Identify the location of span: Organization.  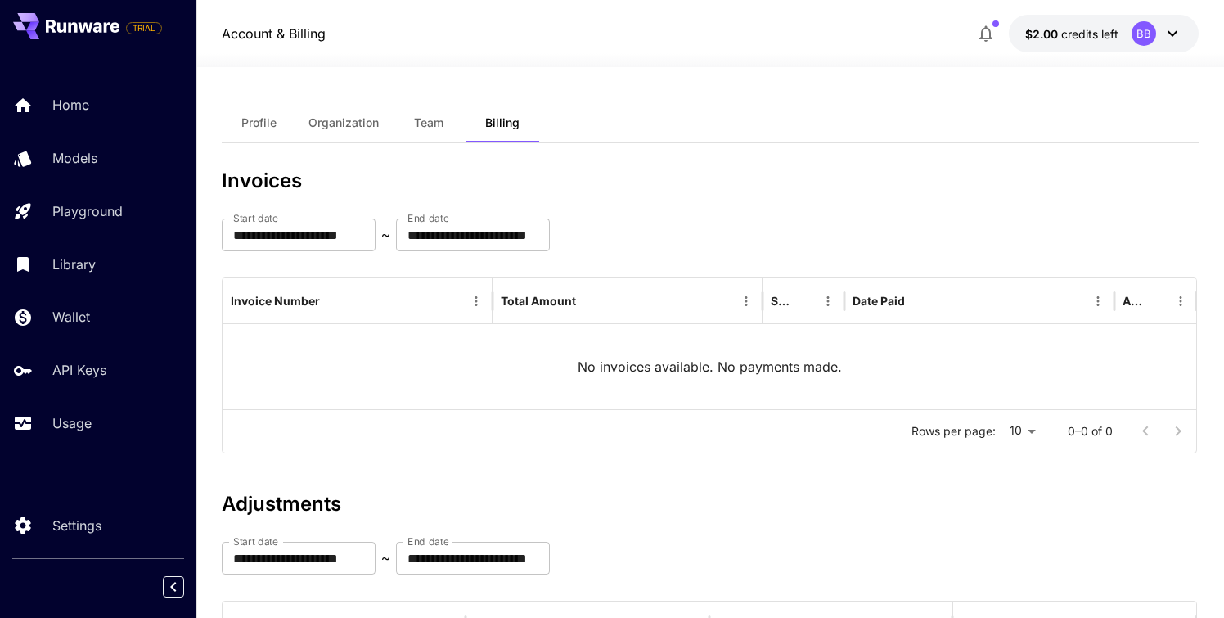
(344, 123).